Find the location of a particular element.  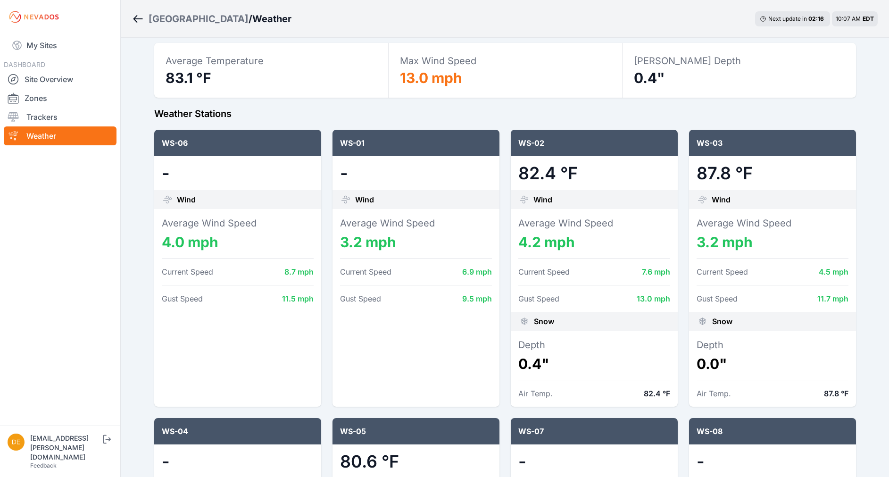

dd: 4.5 mph is located at coordinates (833, 272).